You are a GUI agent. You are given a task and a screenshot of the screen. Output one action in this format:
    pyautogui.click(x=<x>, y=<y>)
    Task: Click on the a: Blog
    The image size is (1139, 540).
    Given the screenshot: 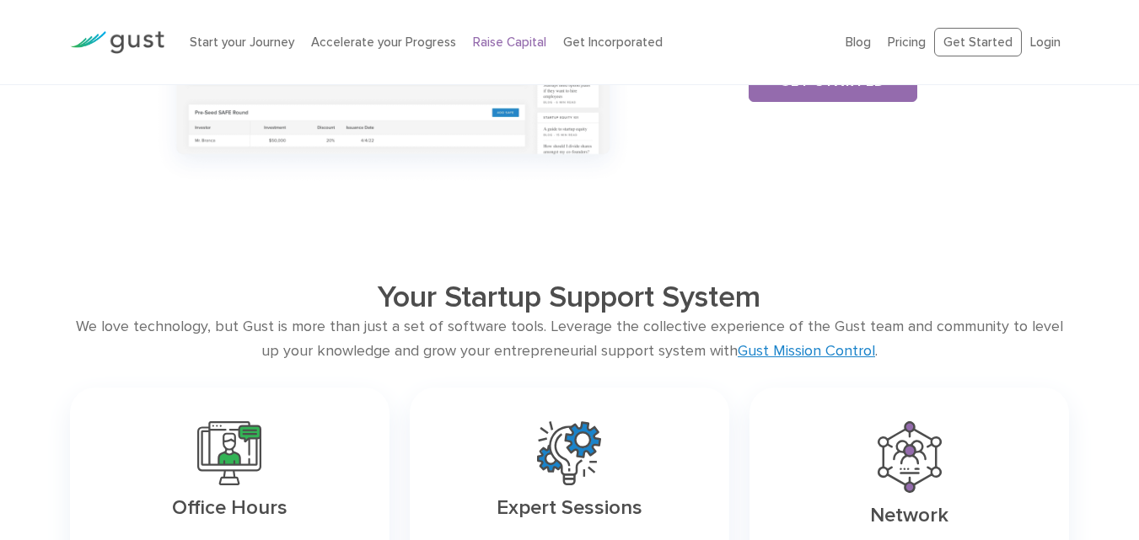 What is the action you would take?
    pyautogui.click(x=858, y=42)
    